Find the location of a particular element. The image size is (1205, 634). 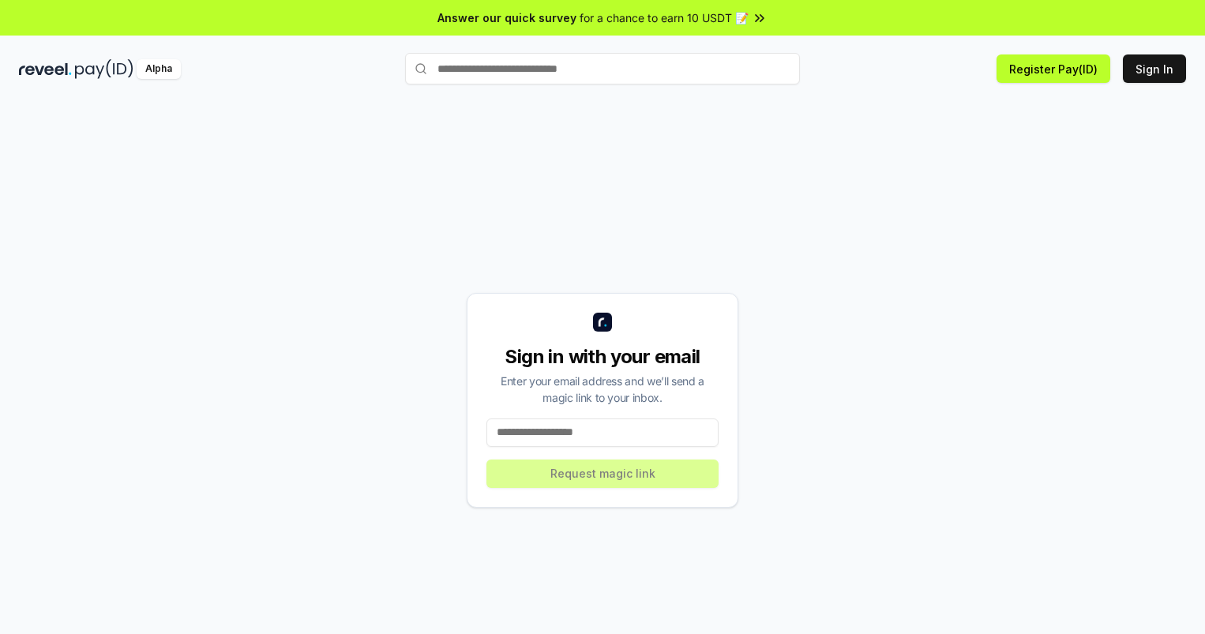

span: for a chance to earn 10 USDT 📝 is located at coordinates (664, 17).